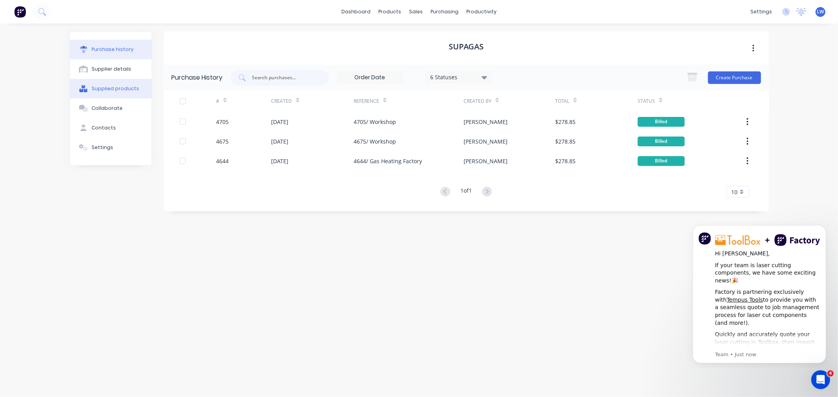 The height and width of the screenshot is (397, 838). I want to click on div: Supplier details, so click(111, 69).